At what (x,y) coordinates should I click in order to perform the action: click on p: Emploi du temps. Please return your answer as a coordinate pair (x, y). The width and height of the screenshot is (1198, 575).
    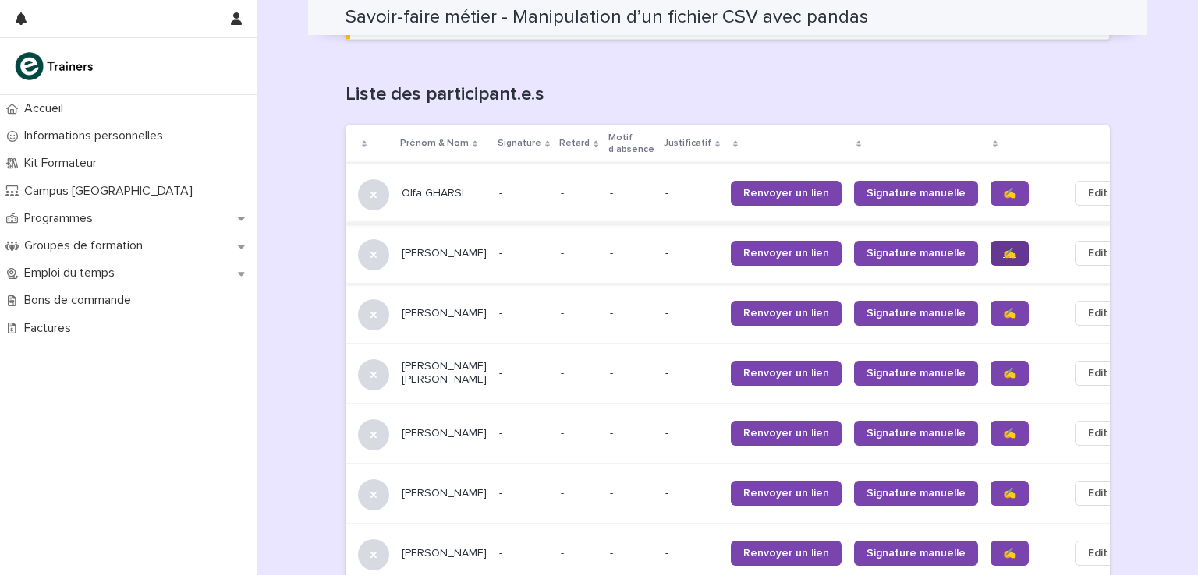
    Looking at the image, I should click on (73, 273).